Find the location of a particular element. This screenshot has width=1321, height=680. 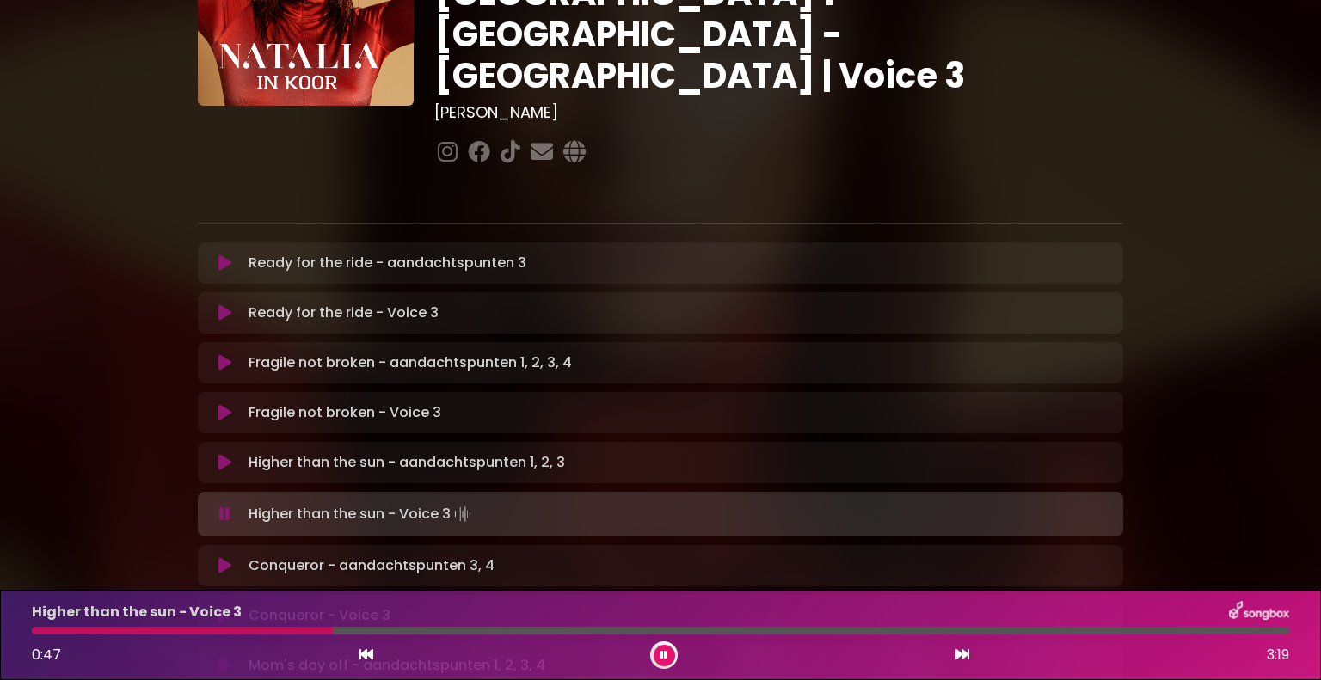

p: Fragile not broken - Voice 3 is located at coordinates (345, 413).